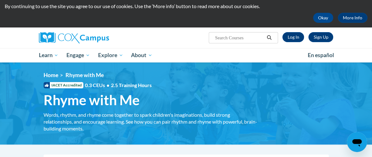 The height and width of the screenshot is (157, 372). Describe the element at coordinates (323, 18) in the screenshot. I see `button: Okay` at that location.